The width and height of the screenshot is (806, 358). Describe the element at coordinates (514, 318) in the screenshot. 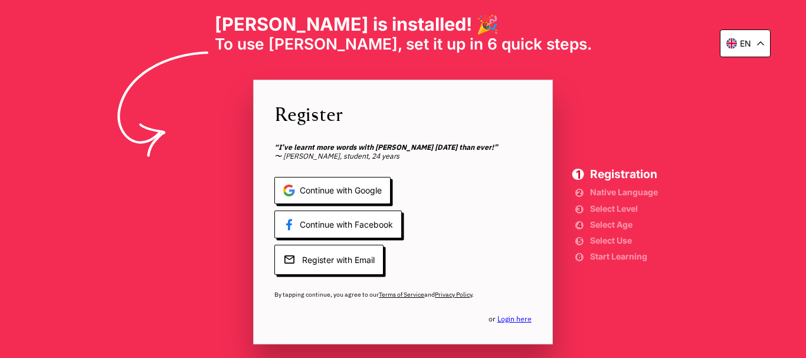

I see `a: Login here` at that location.